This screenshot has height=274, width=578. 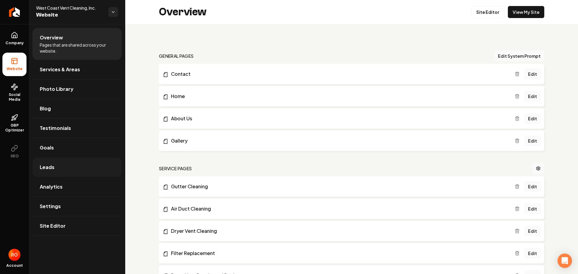 What do you see at coordinates (77, 128) in the screenshot?
I see `a: Testimonials` at bounding box center [77, 128].